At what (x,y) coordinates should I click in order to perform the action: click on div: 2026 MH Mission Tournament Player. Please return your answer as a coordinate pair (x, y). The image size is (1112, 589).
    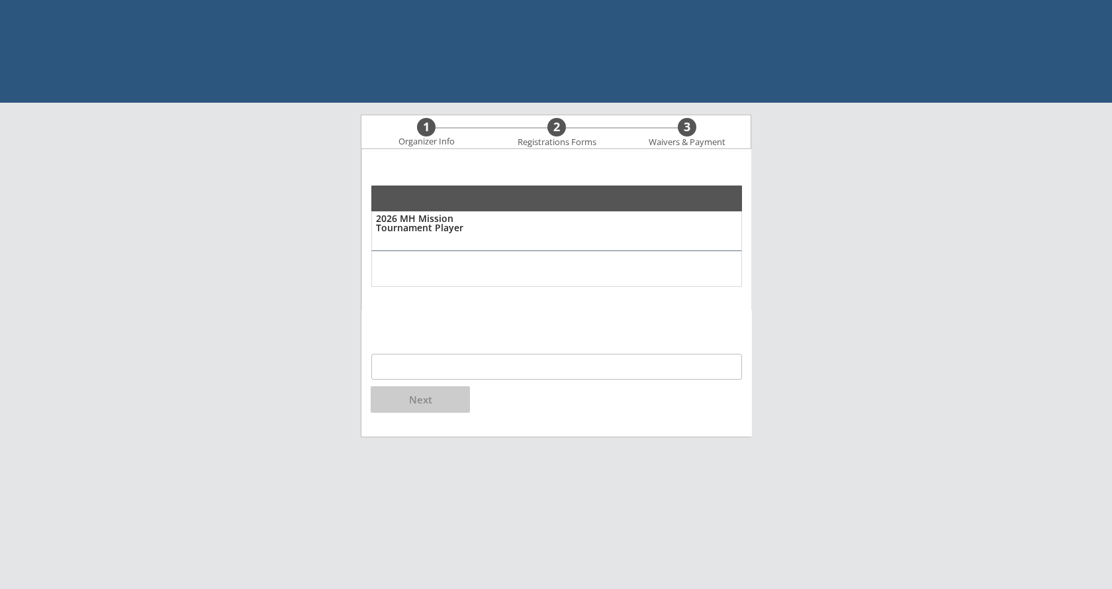
    Looking at the image, I should click on (432, 223).